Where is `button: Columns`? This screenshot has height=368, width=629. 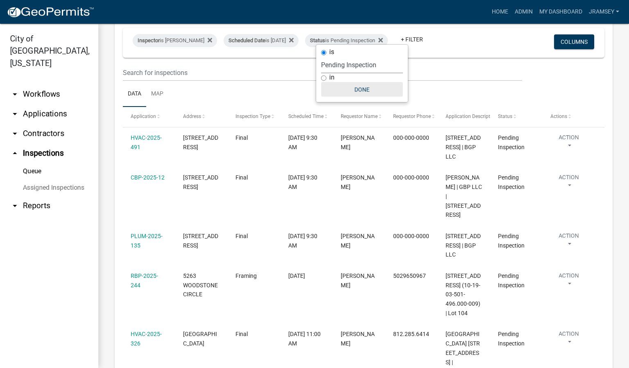
button: Columns is located at coordinates (574, 42).